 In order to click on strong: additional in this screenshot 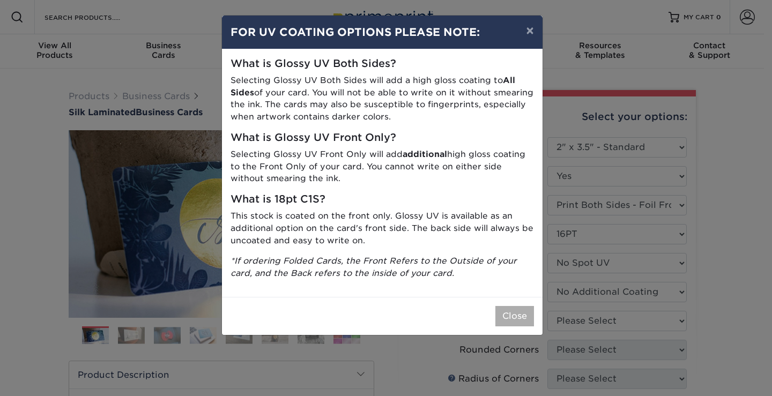, I will do `click(425, 154)`.